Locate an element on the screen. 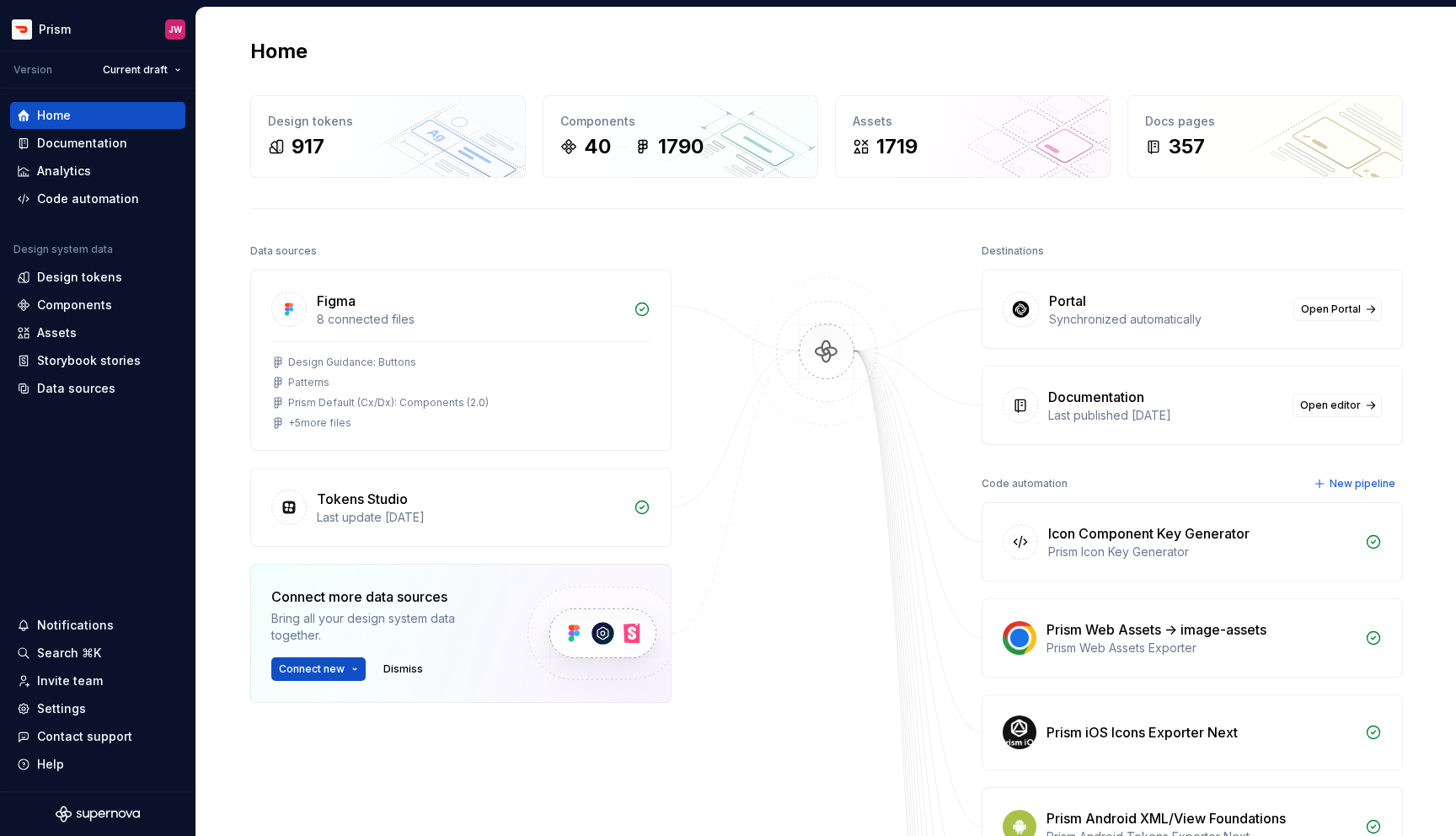  div: Design Guidance: Buttons is located at coordinates (352, 363).